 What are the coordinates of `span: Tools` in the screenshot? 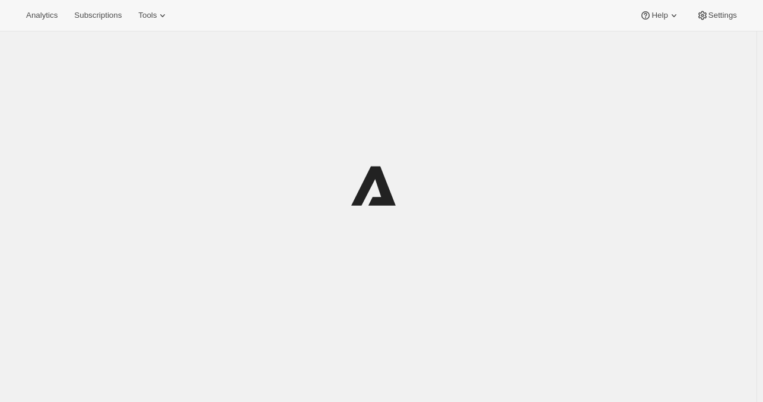 It's located at (147, 15).